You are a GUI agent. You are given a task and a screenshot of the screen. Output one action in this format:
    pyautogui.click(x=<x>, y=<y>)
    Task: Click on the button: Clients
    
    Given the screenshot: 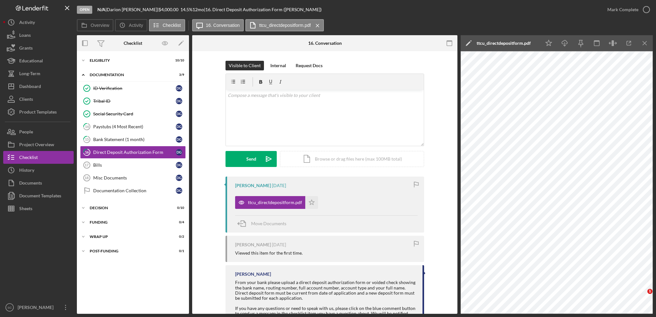 What is the action you would take?
    pyautogui.click(x=38, y=99)
    